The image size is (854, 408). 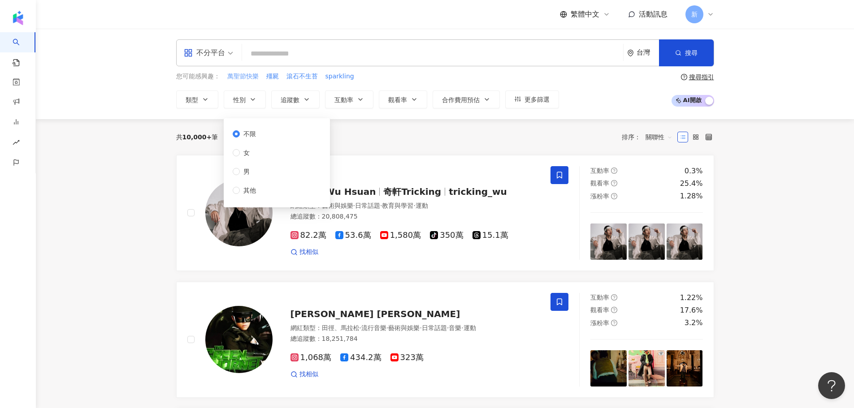 What do you see at coordinates (192, 100) in the screenshot?
I see `span: 類型` at bounding box center [192, 100].